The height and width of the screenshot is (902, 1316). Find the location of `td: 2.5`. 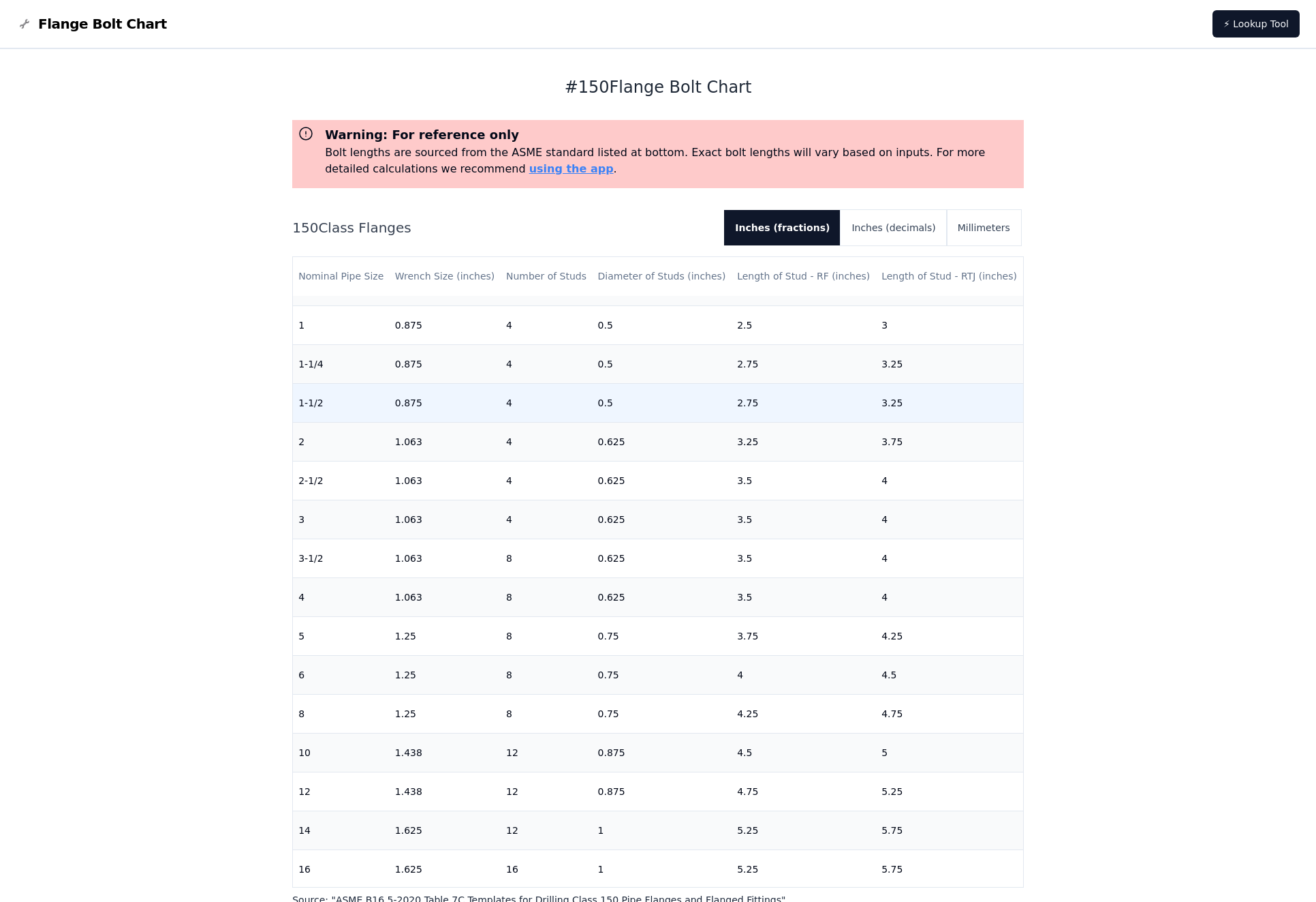

td: 2.5 is located at coordinates (804, 324).